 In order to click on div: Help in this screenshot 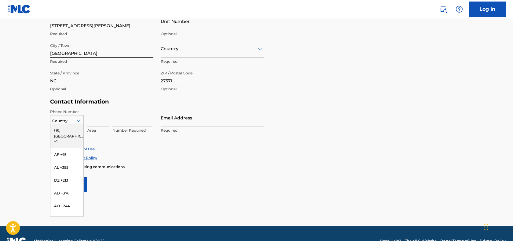, I will do `click(459, 9)`.